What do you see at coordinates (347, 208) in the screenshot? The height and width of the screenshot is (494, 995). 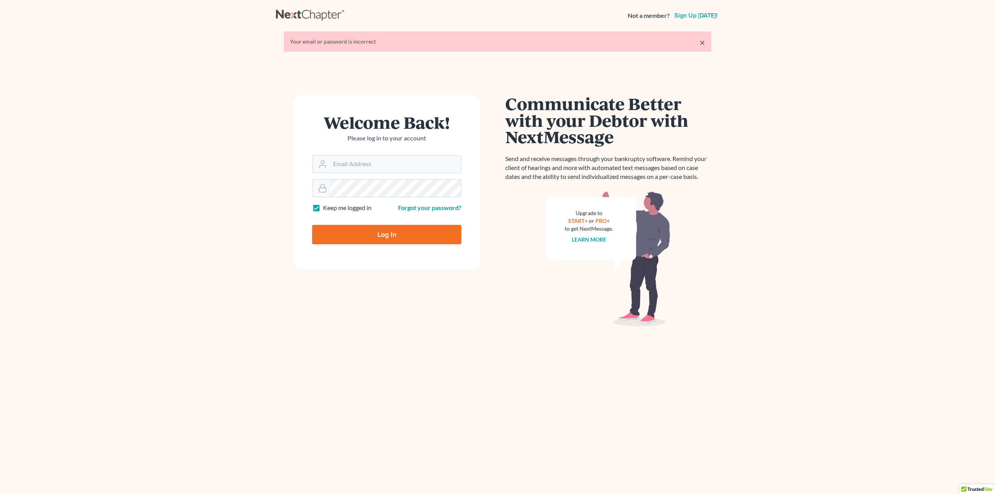 I see `label: Keep me logged in` at bounding box center [347, 208].